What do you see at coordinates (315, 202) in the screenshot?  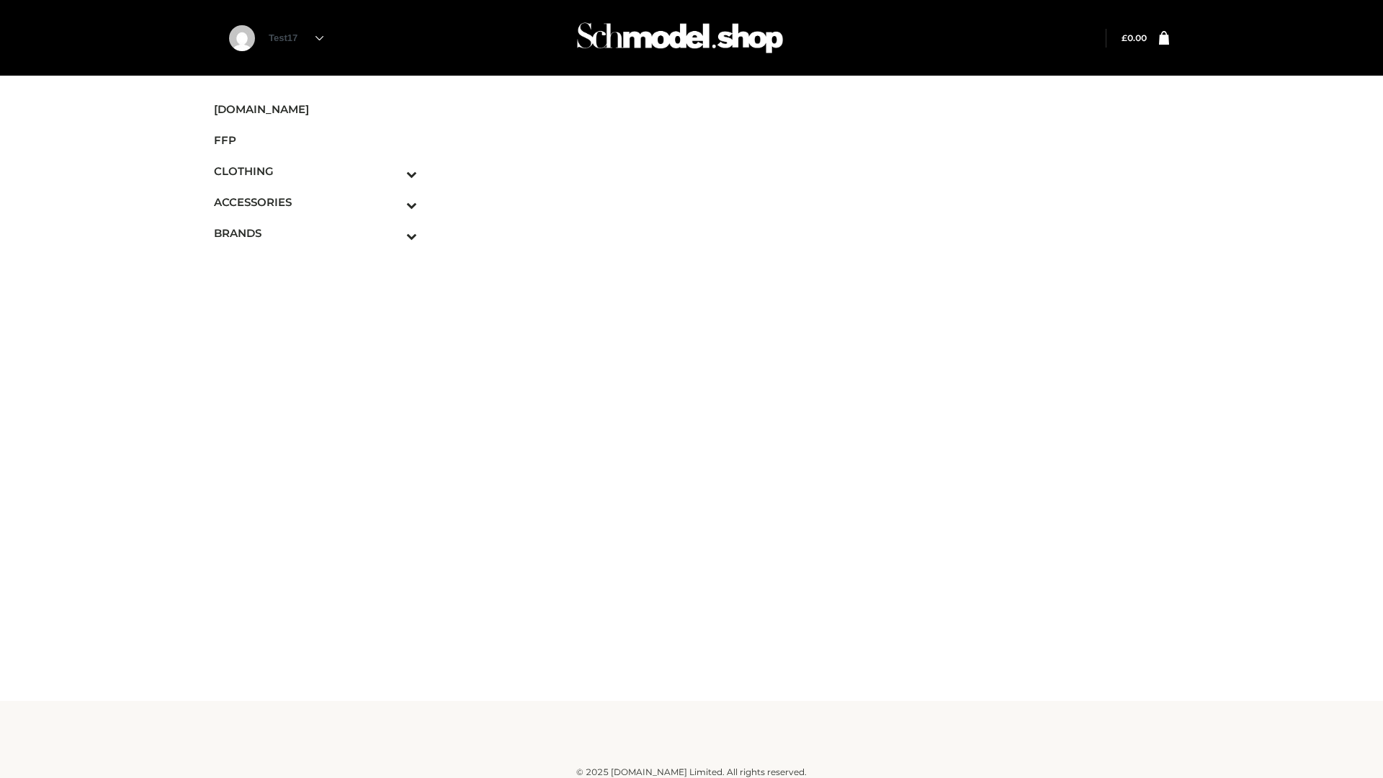 I see `span: ACCESSORIES` at bounding box center [315, 202].